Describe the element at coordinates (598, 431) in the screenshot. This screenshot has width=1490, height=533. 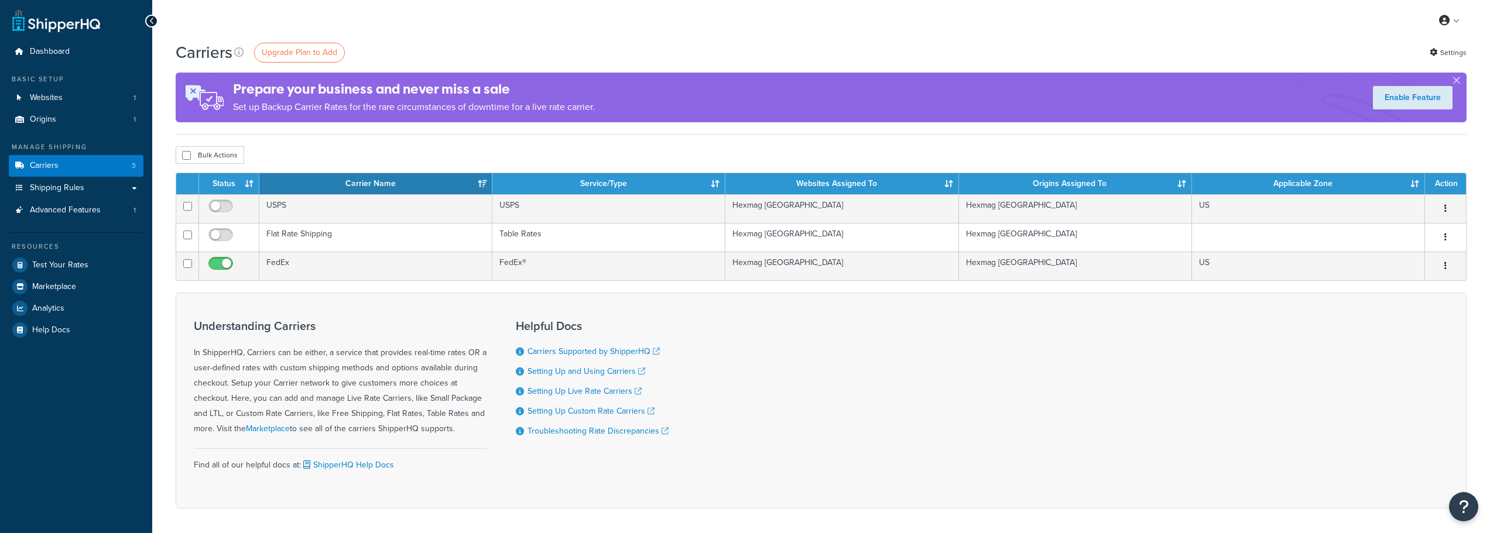
I see `a: Troubleshooting Rate Discrepancies` at that location.